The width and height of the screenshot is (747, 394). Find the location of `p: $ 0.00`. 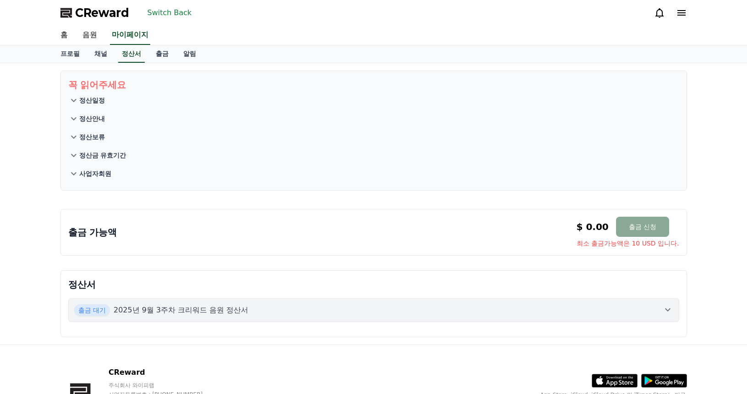

p: $ 0.00 is located at coordinates (593, 227).